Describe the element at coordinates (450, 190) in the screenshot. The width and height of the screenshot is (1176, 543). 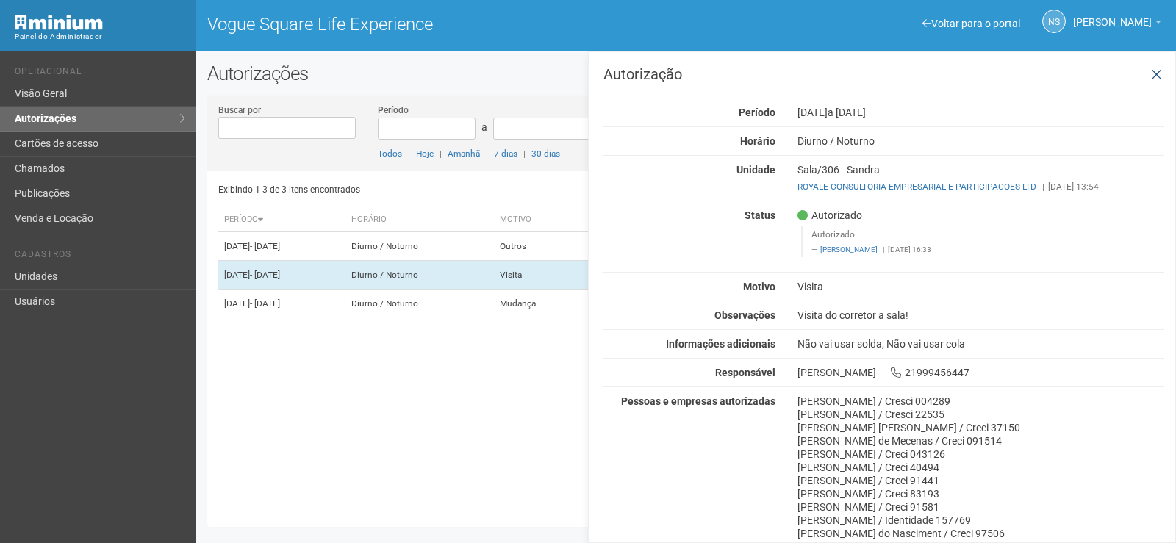
I see `div: Exibindo 1-3 de 3 itens encontrados` at that location.